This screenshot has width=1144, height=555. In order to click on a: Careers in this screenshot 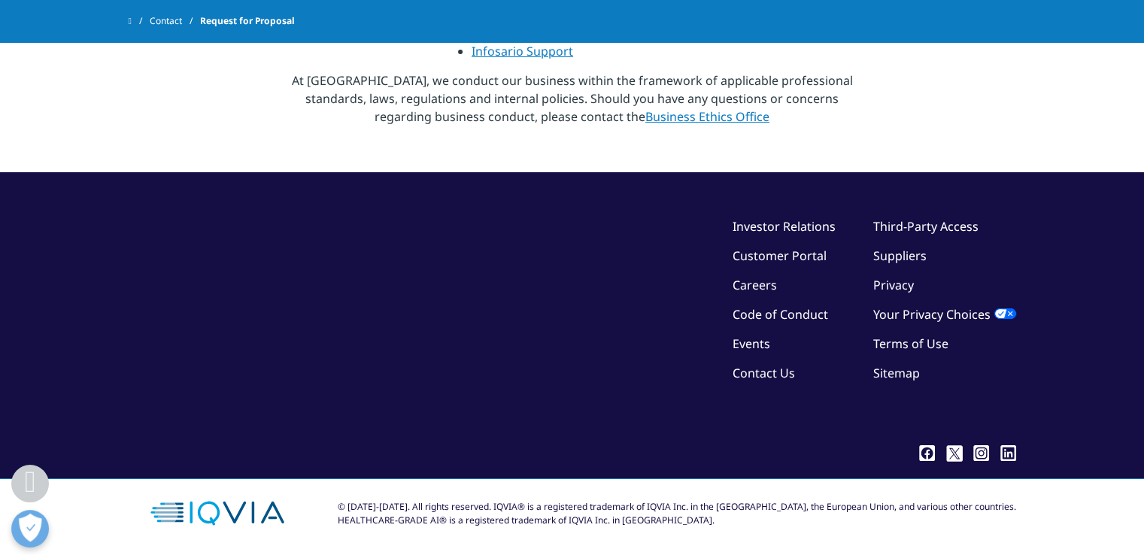, I will do `click(754, 285)`.